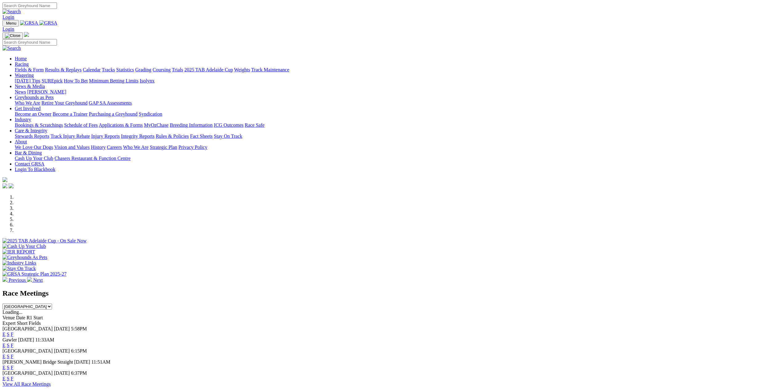 This screenshot has height=391, width=783. I want to click on a: Cash Up Your Club, so click(34, 158).